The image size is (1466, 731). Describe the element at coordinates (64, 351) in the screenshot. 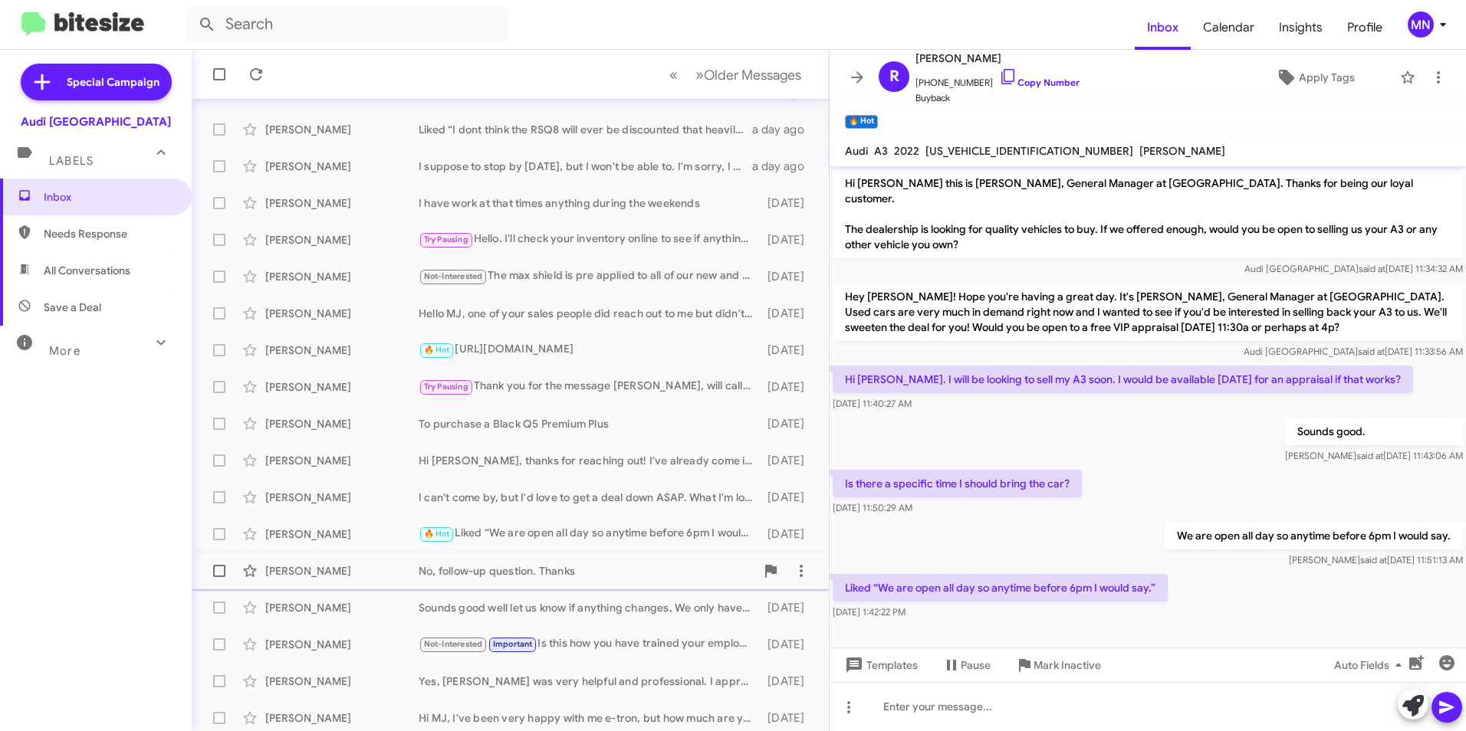

I see `span: More` at that location.